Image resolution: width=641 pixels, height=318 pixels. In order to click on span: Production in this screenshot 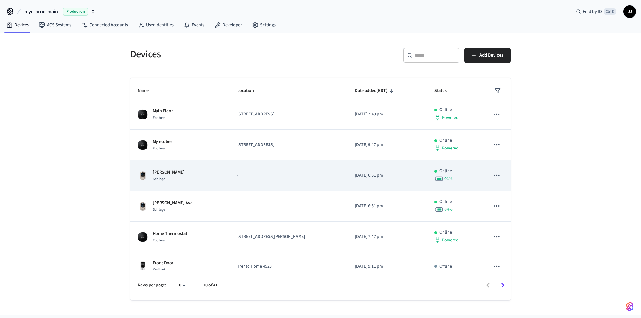, I will do `click(75, 12)`.